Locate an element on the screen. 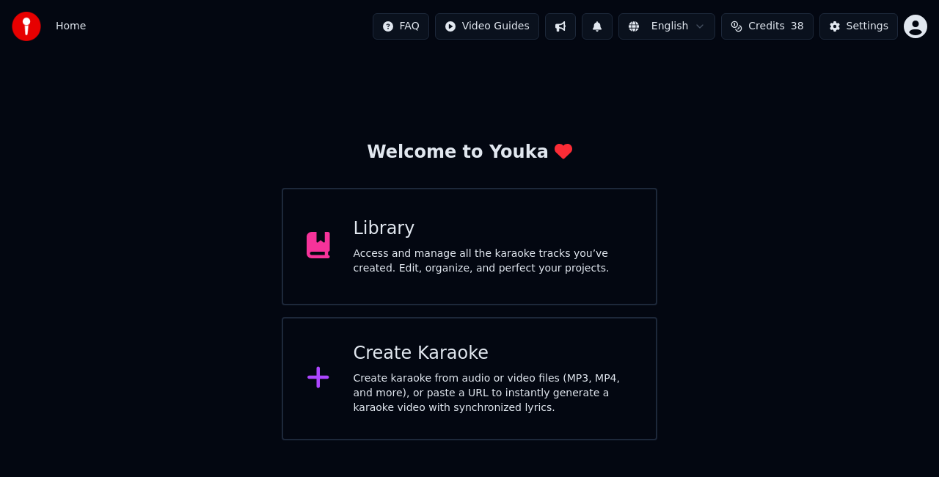 The width and height of the screenshot is (939, 477). button: FAQ is located at coordinates (400, 26).